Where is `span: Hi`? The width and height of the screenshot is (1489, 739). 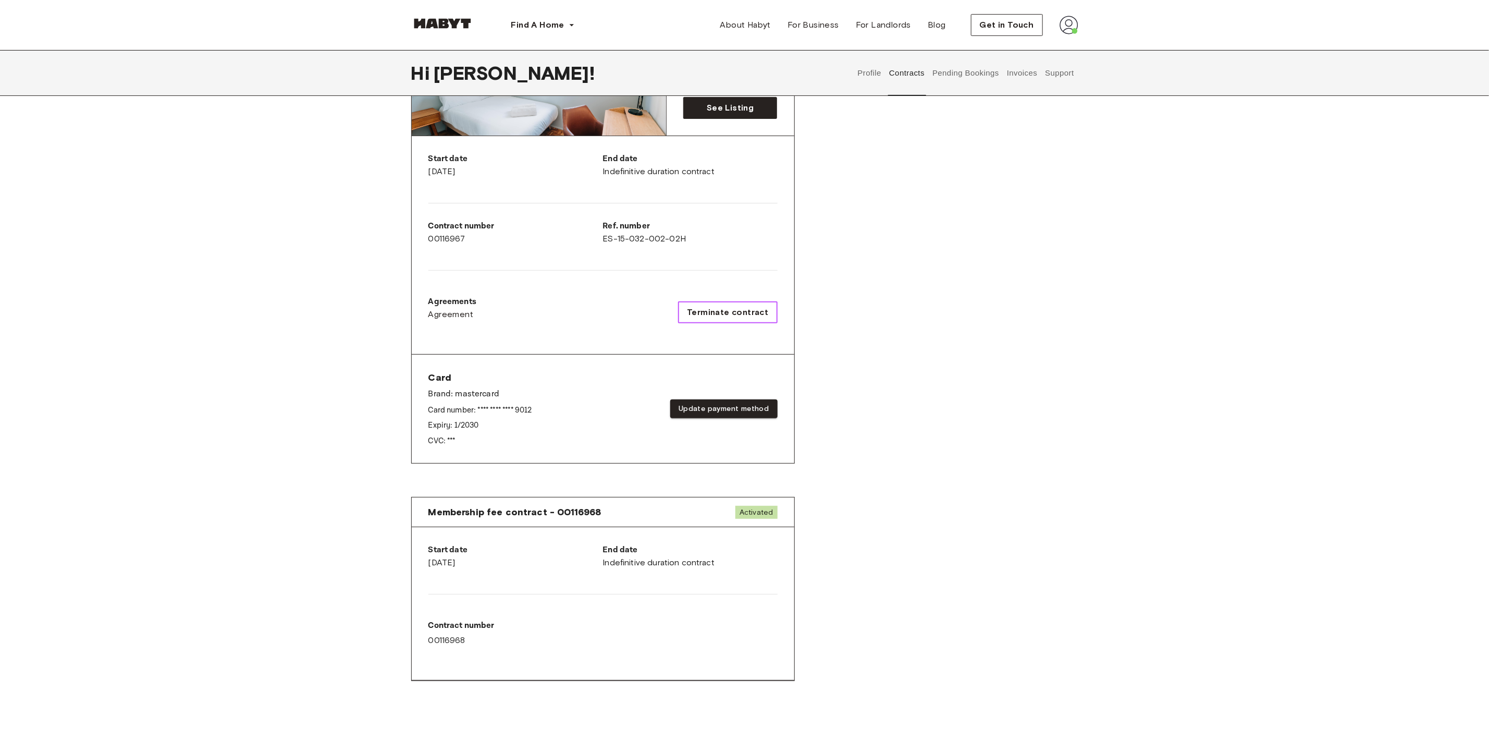
span: Hi is located at coordinates (422, 73).